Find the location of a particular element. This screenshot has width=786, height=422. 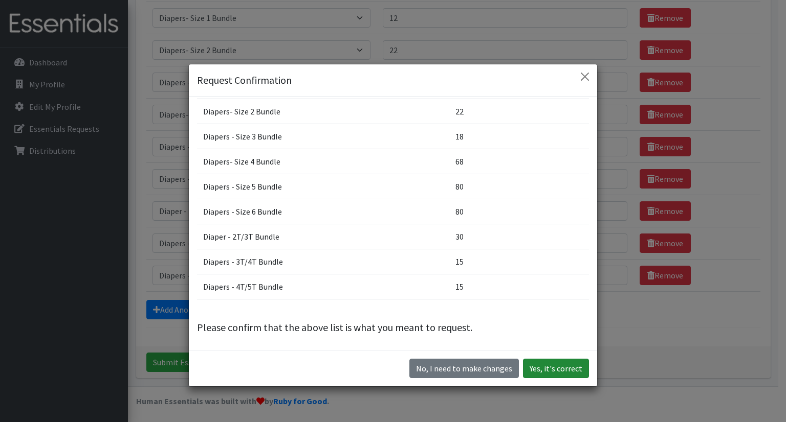

td: 18 is located at coordinates (519, 137).